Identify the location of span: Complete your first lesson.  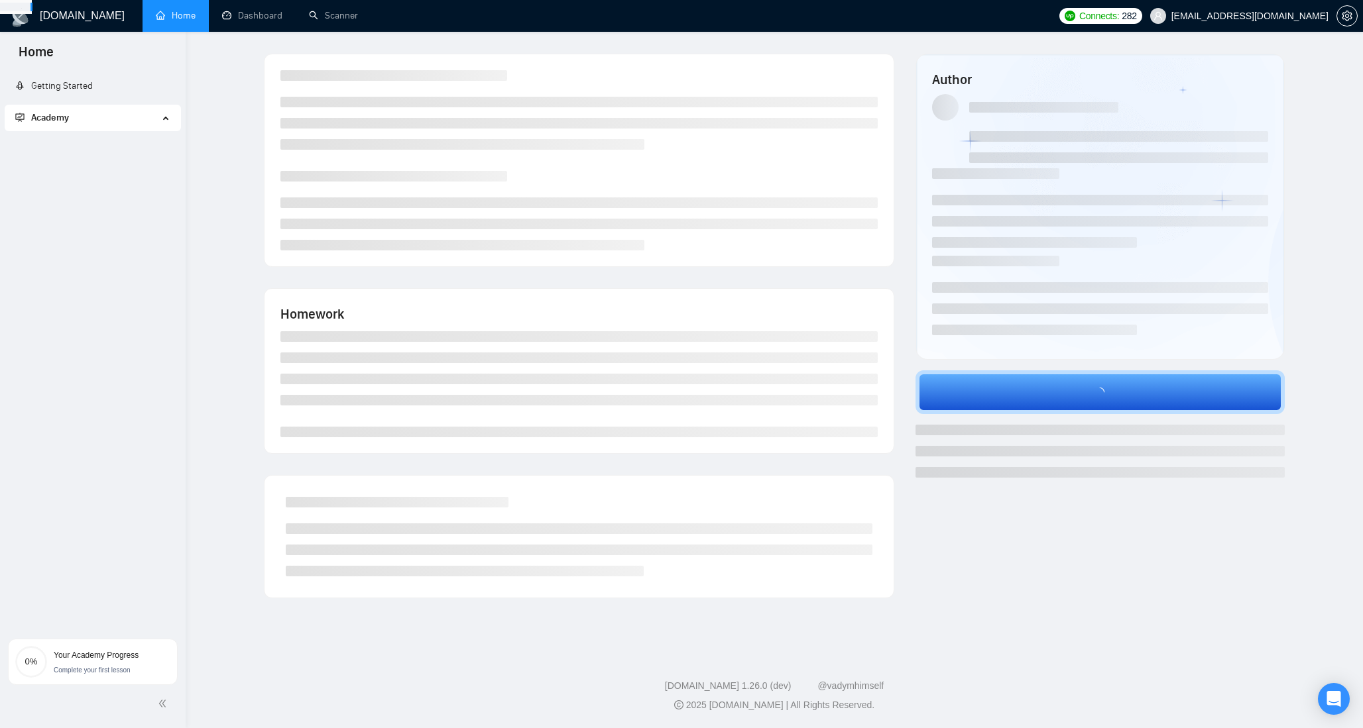
(92, 670).